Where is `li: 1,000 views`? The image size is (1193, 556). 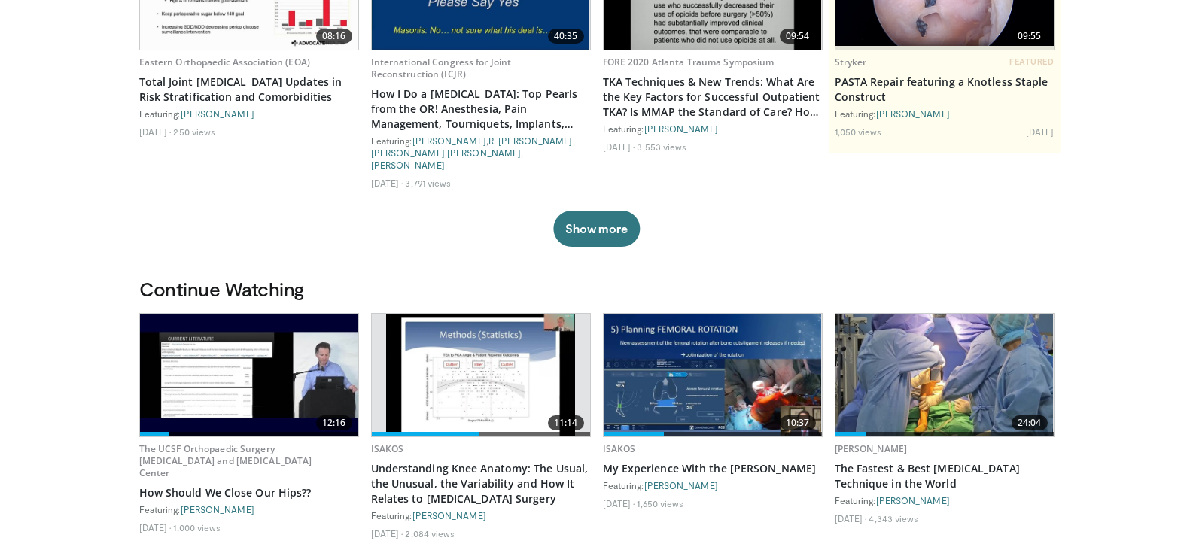
li: 1,000 views is located at coordinates (196, 528).